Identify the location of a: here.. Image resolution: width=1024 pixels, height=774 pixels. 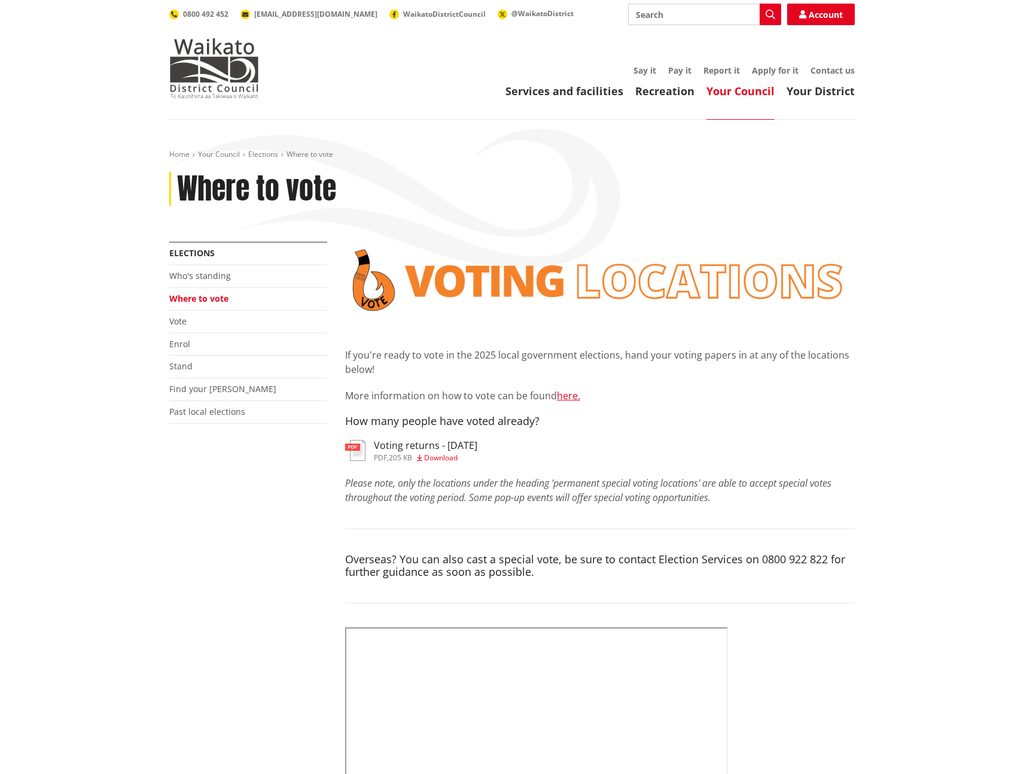
(568, 395).